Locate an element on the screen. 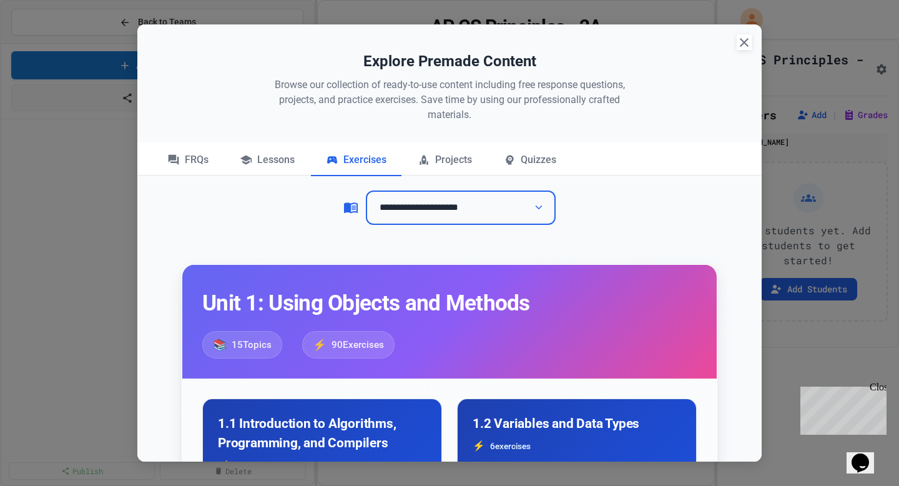 This screenshot has height=486, width=899. h3: 1.1 Introduction to Algorithms, Programming, and Compilers is located at coordinates (322, 433).